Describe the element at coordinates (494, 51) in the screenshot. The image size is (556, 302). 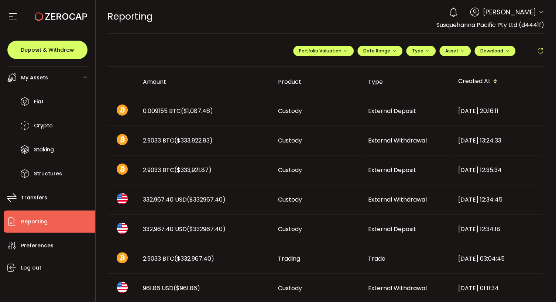
I see `span: Download` at that location.